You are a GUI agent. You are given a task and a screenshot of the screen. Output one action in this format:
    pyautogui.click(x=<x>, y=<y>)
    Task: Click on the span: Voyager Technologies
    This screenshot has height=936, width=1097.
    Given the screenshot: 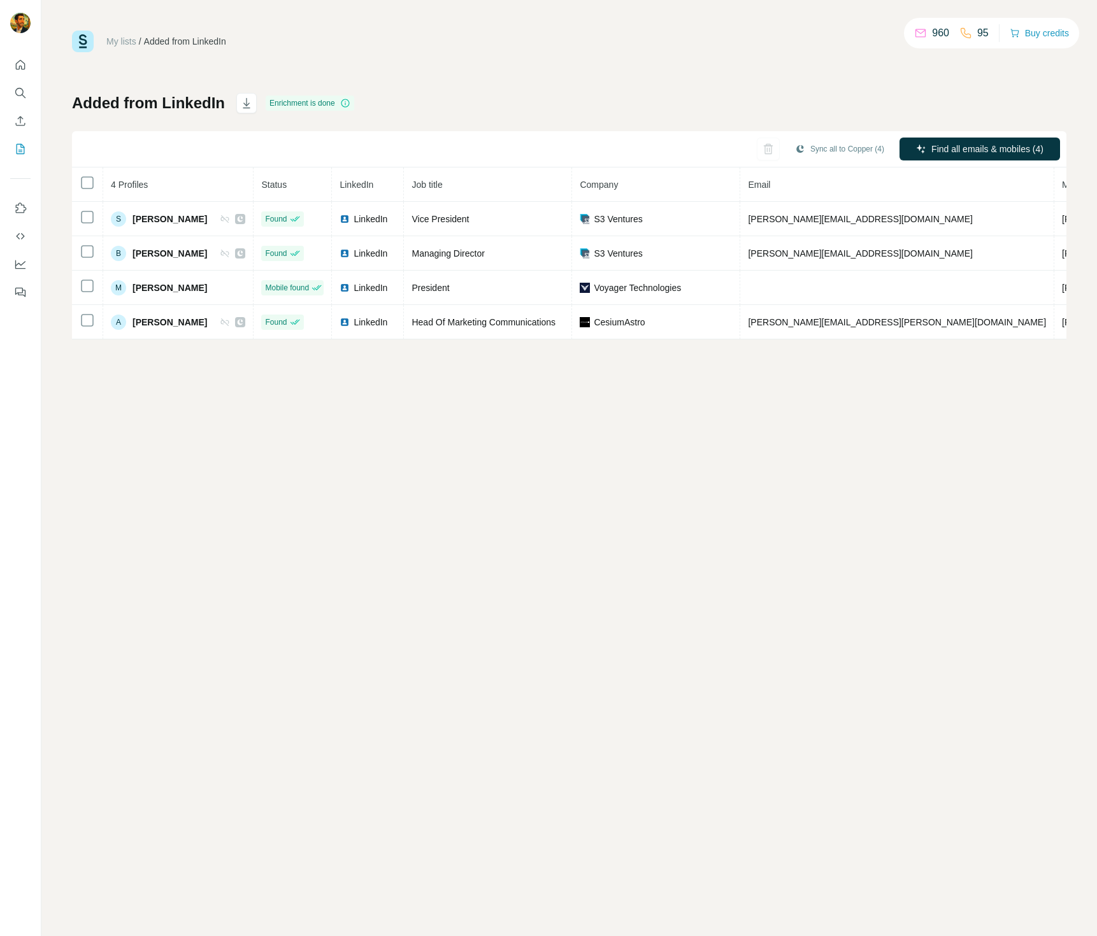 What is the action you would take?
    pyautogui.click(x=637, y=288)
    